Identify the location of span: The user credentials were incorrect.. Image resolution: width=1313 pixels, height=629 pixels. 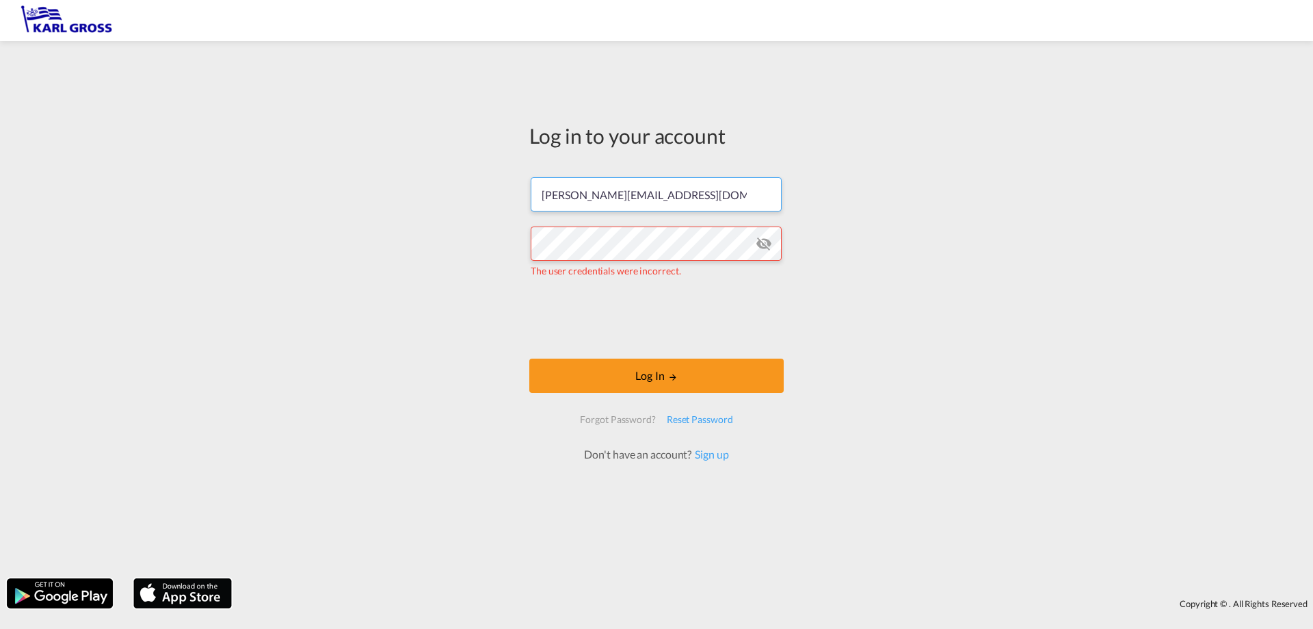
(605, 270).